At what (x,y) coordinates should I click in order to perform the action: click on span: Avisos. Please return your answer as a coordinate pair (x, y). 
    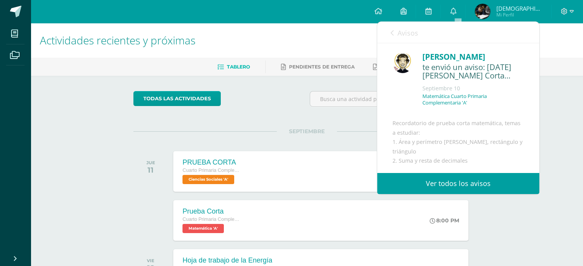
    Looking at the image, I should click on (408, 33).